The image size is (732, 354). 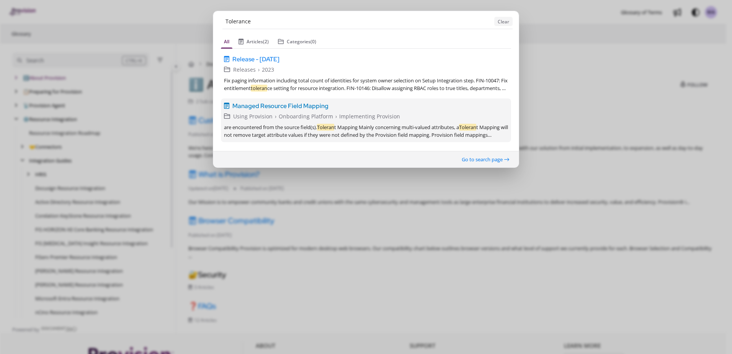 What do you see at coordinates (280, 106) in the screenshot?
I see `span: Managed Resource Field Mapping` at bounding box center [280, 106].